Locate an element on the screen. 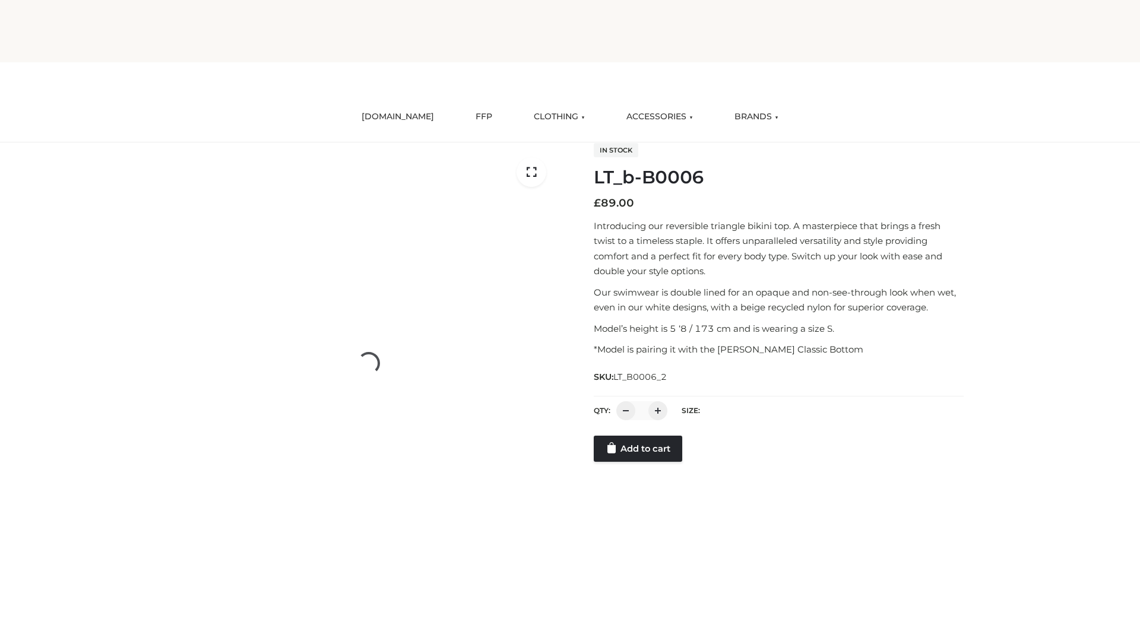 The image size is (1140, 641). span: SKU: is located at coordinates (630, 377).